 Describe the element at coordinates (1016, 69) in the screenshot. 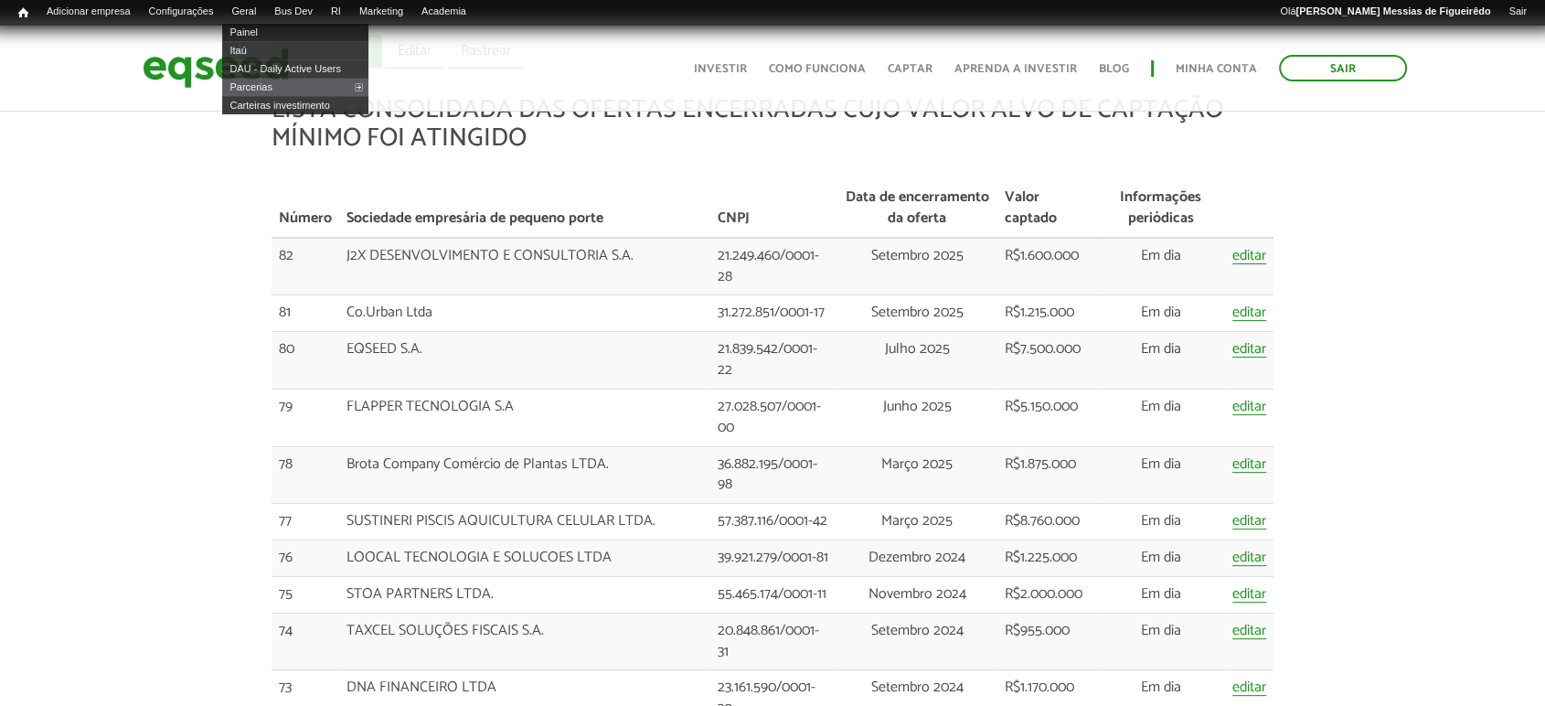

I see `a: Aprenda a investir` at that location.